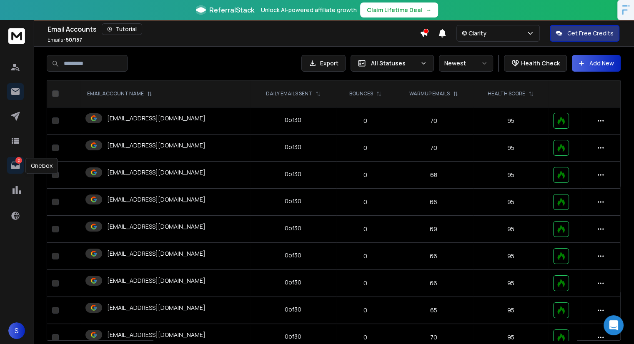 The height and width of the screenshot is (344, 634). What do you see at coordinates (15, 165) in the screenshot?
I see `a: 2` at bounding box center [15, 165].